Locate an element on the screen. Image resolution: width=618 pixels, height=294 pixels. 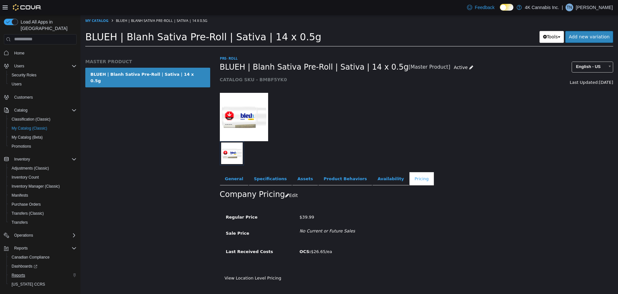
a: Pre- Roll is located at coordinates (148, 43).